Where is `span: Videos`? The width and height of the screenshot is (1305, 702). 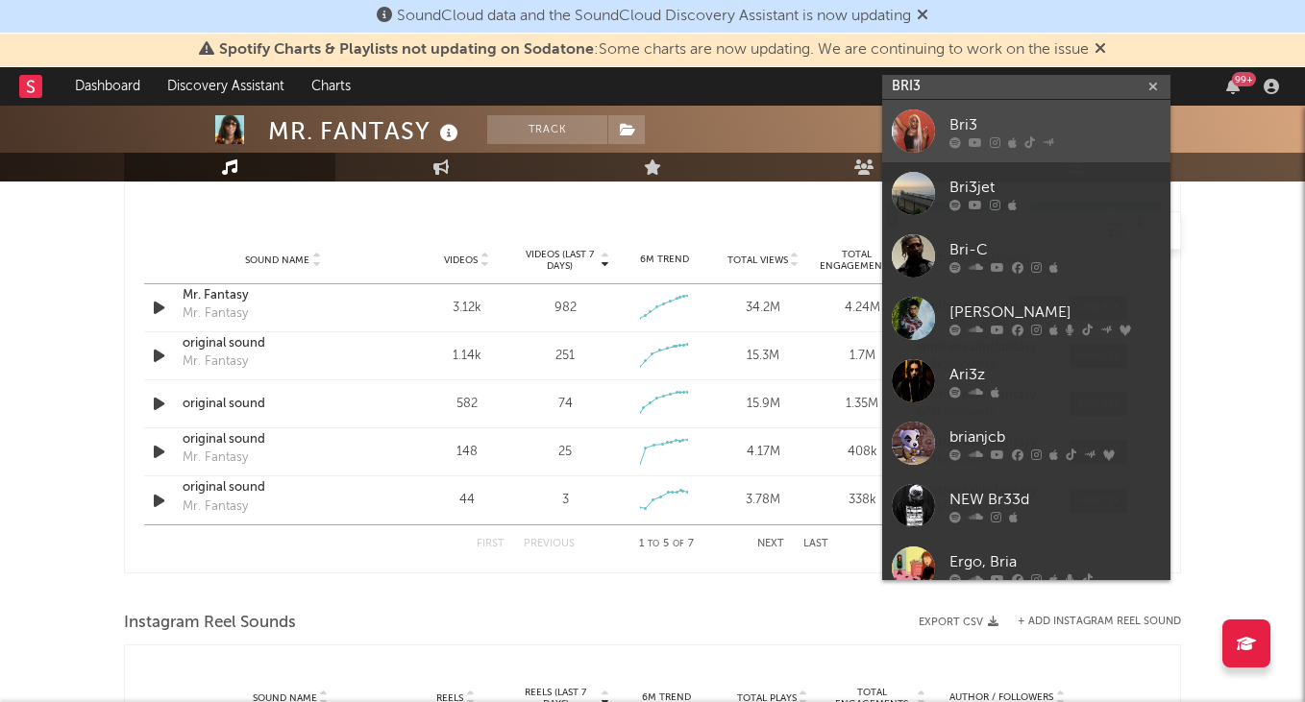
span: Videos is located at coordinates (460, 260).